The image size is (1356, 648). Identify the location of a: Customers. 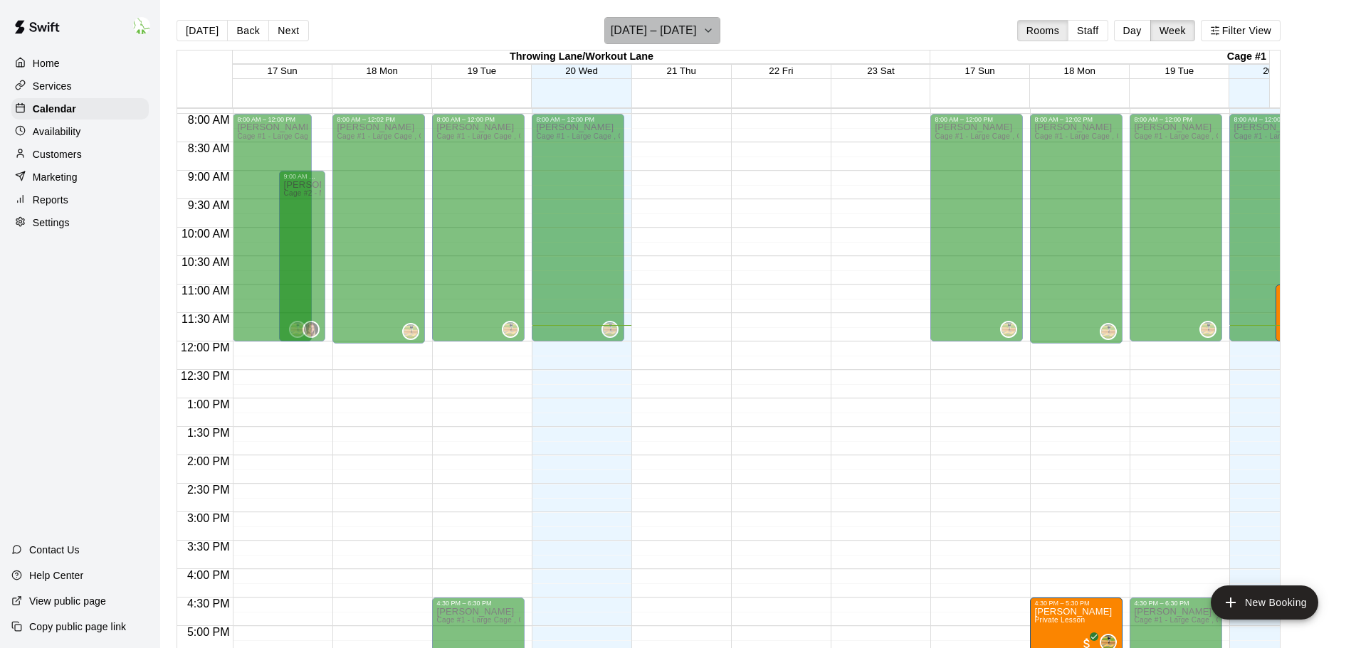
(80, 154).